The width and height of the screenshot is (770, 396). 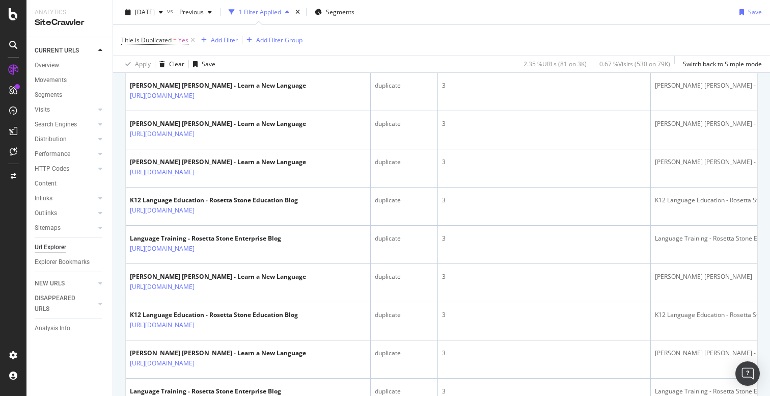 What do you see at coordinates (69, 22) in the screenshot?
I see `div: SiteCrawler` at bounding box center [69, 22].